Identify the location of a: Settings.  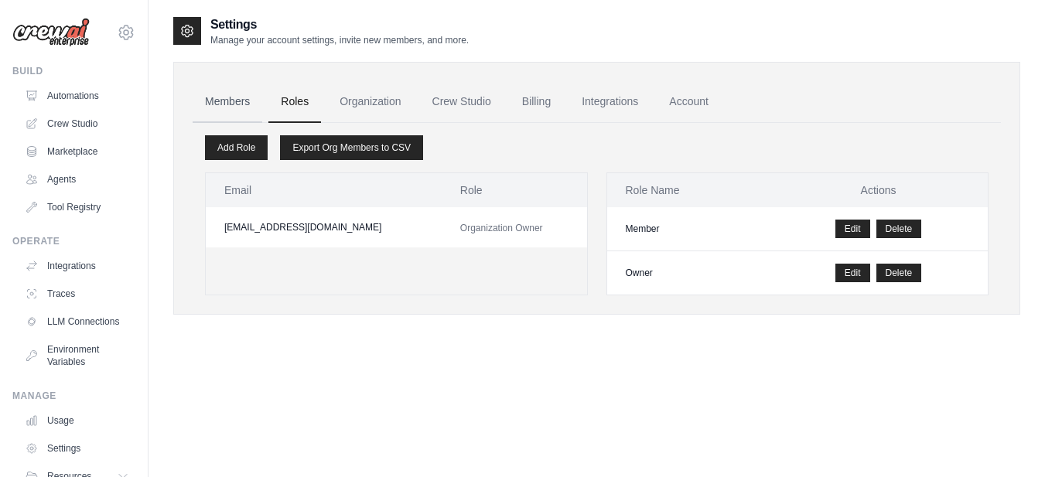
(77, 449).